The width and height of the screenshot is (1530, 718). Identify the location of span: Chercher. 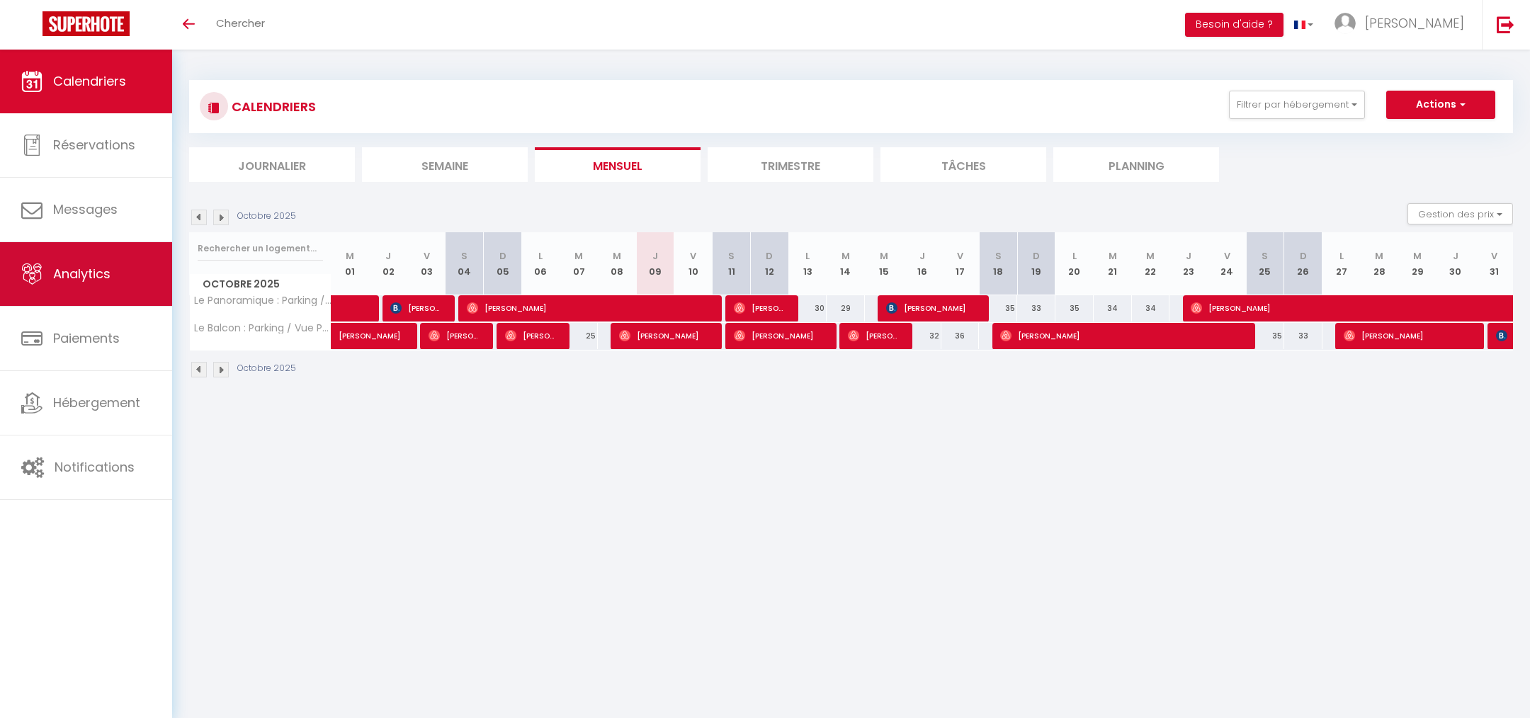
(240, 23).